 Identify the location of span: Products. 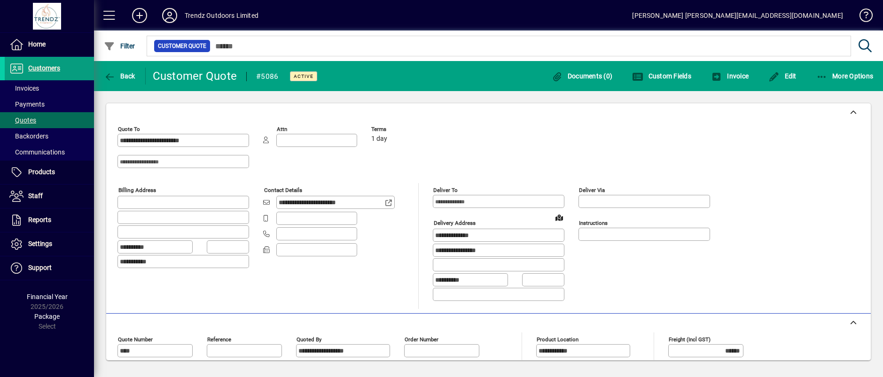
(41, 172).